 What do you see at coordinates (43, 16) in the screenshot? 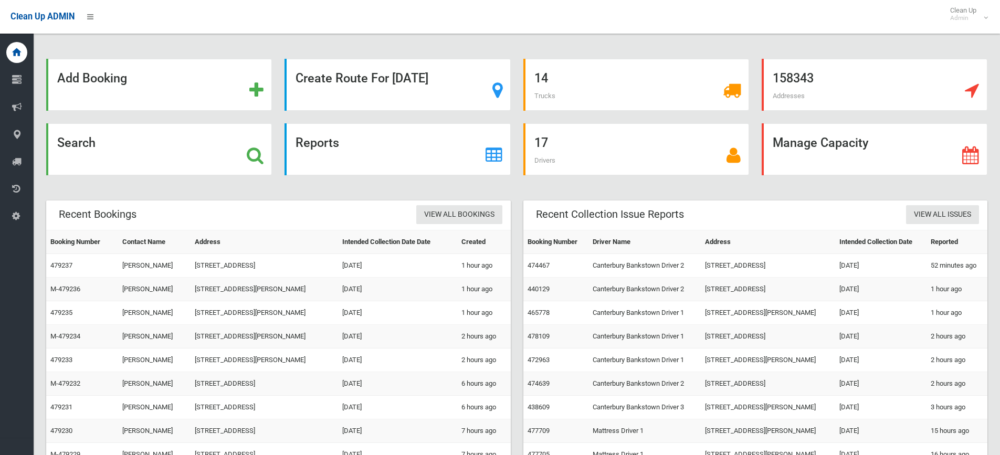
I see `span: Clean Up ADMIN` at bounding box center [43, 16].